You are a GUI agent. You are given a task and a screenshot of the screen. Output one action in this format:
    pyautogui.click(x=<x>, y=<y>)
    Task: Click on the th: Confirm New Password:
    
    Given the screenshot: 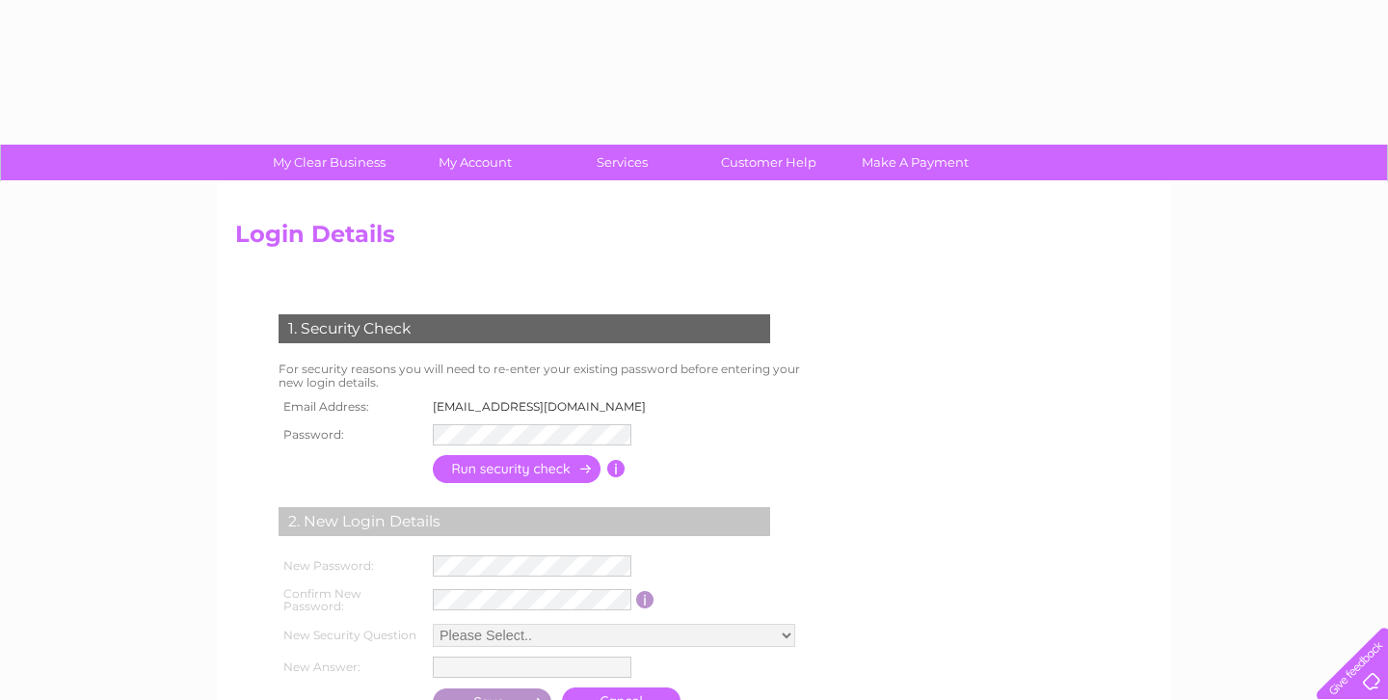 What is the action you would take?
    pyautogui.click(x=351, y=601)
    